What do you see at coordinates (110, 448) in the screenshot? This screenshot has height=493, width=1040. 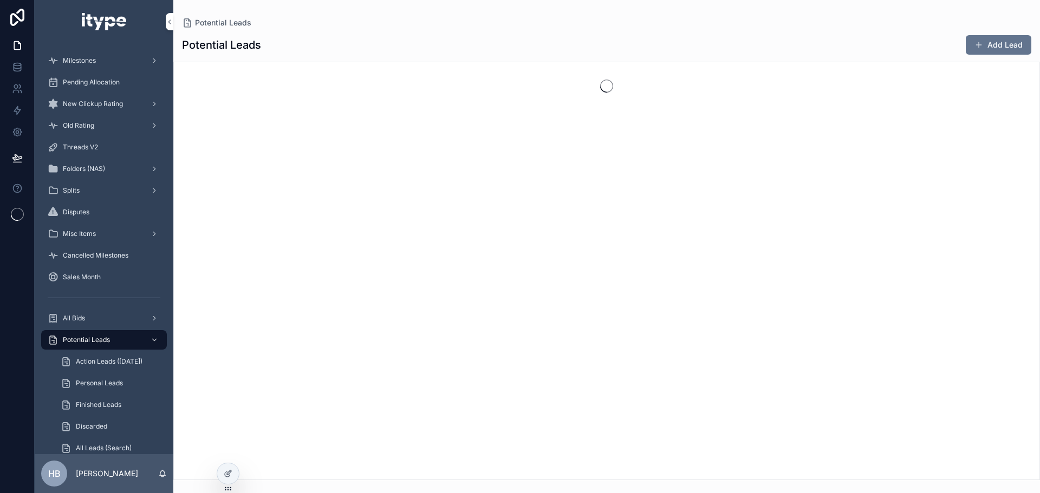 I see `a: All Leads (Search)` at bounding box center [110, 448].